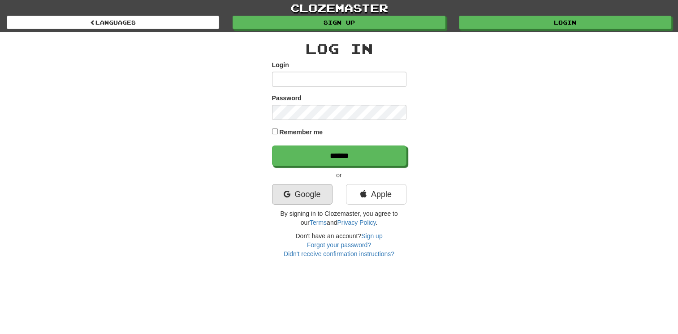  What do you see at coordinates (113, 22) in the screenshot?
I see `a: Languages` at bounding box center [113, 22].